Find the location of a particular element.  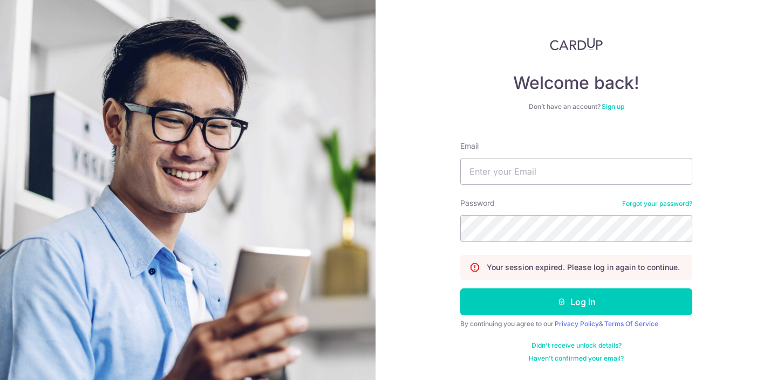

div: By continuing you agree to our & is located at coordinates (576, 324).